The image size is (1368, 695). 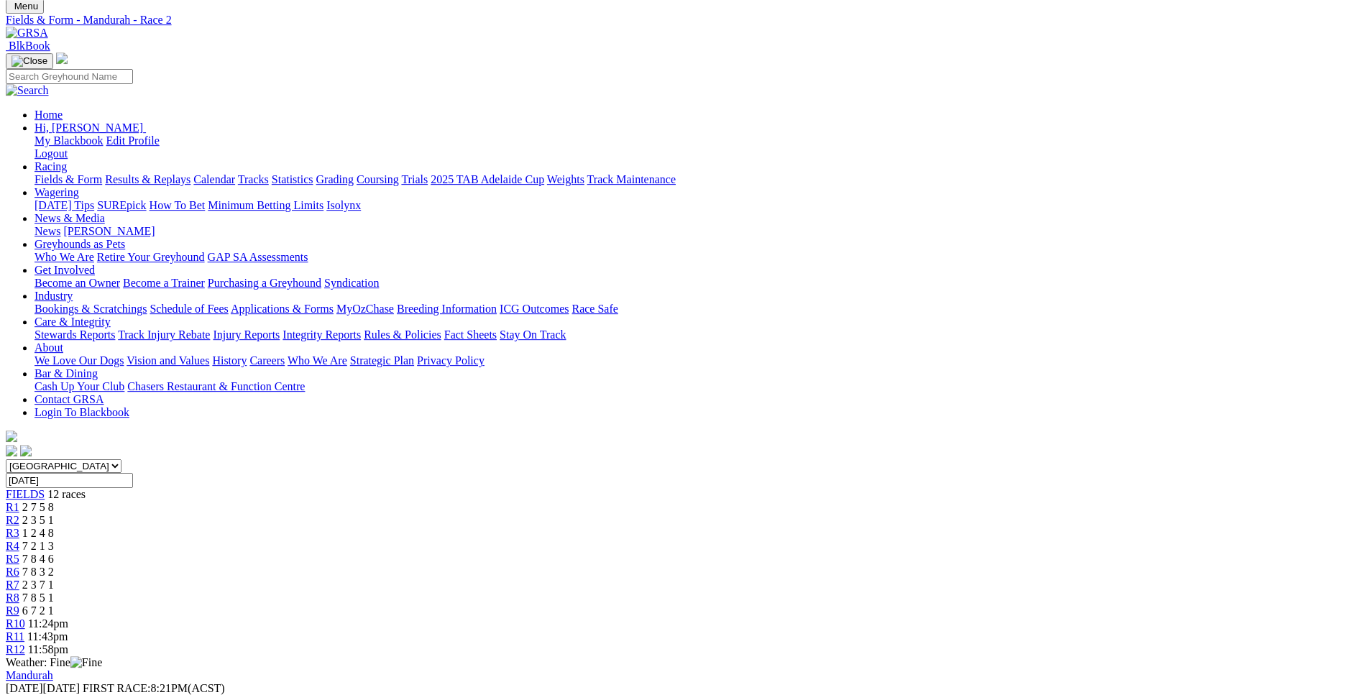 I want to click on a: About, so click(x=49, y=347).